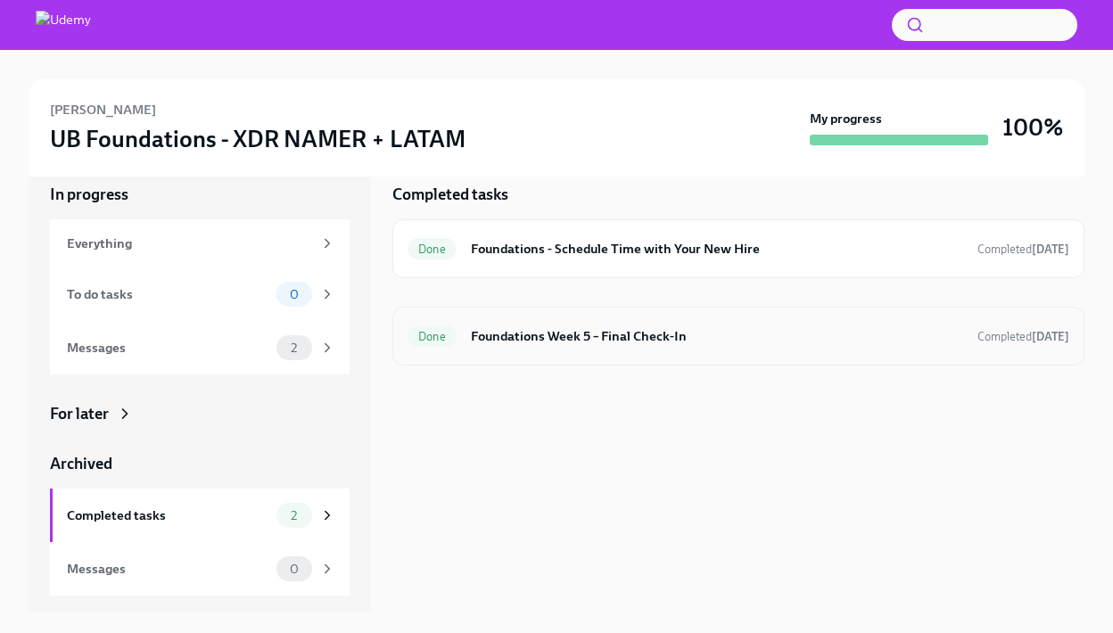  Describe the element at coordinates (200, 294) in the screenshot. I see `a: To do tasks0` at that location.